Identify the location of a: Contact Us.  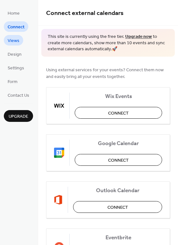
(18, 95).